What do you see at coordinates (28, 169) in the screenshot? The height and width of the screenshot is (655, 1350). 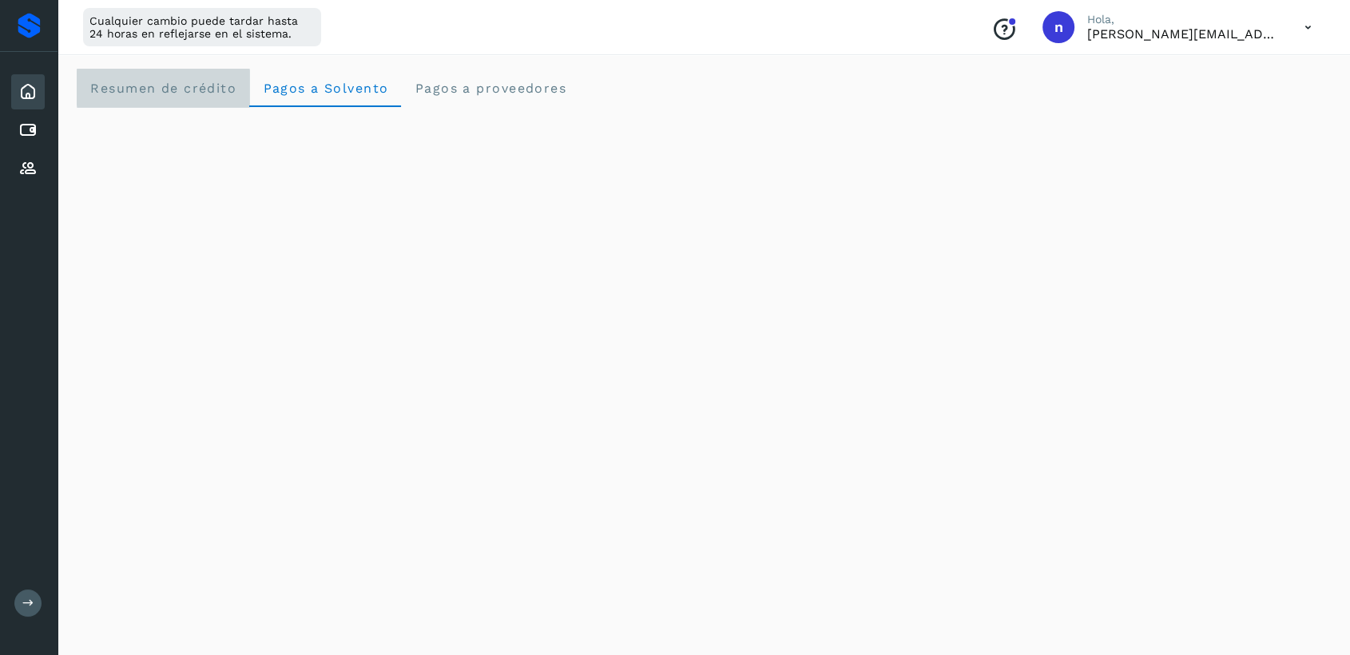 I see `div: Proveedores` at bounding box center [28, 169].